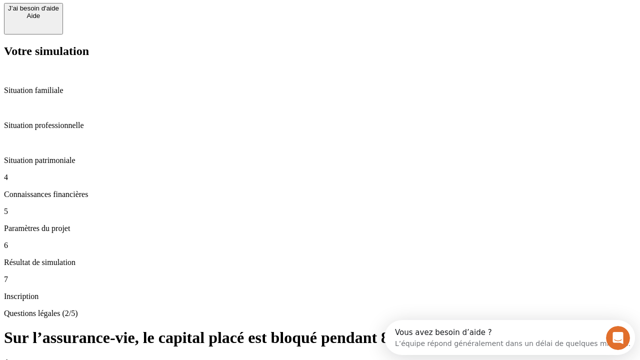  What do you see at coordinates (320, 229) in the screenshot?
I see `p: Paramètres du projet` at bounding box center [320, 229].